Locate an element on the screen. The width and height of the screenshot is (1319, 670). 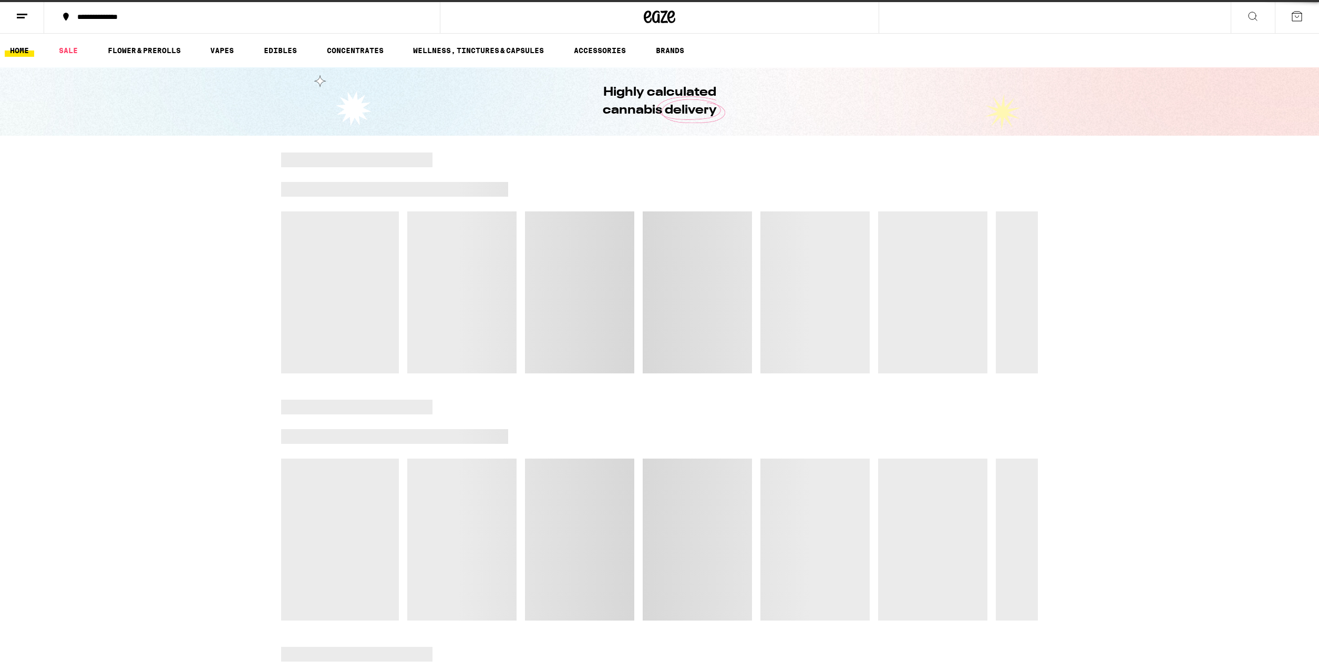
span: Hi. Need any help? is located at coordinates (41, 12).